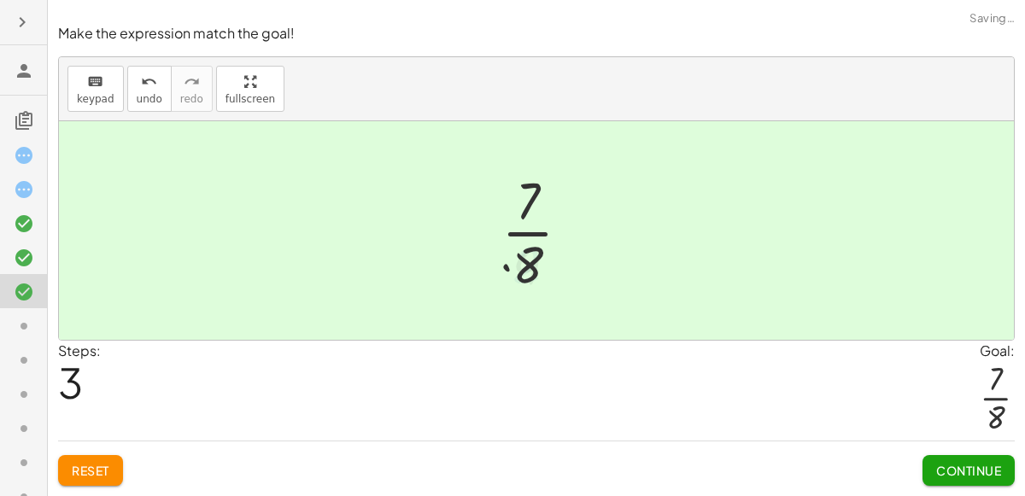 This screenshot has height=496, width=1025. What do you see at coordinates (70, 382) in the screenshot?
I see `span: 3` at bounding box center [70, 382].